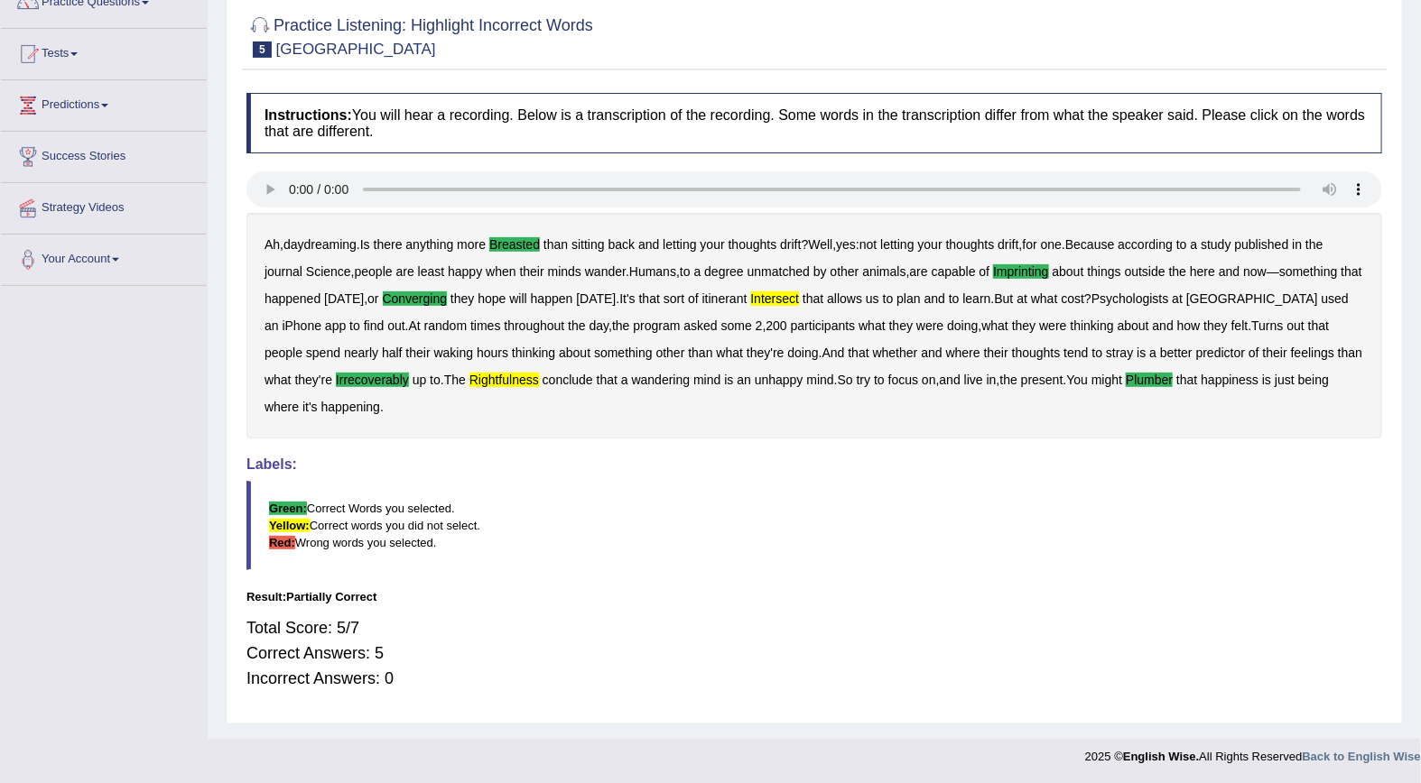  I want to click on a: Your Account, so click(104, 257).